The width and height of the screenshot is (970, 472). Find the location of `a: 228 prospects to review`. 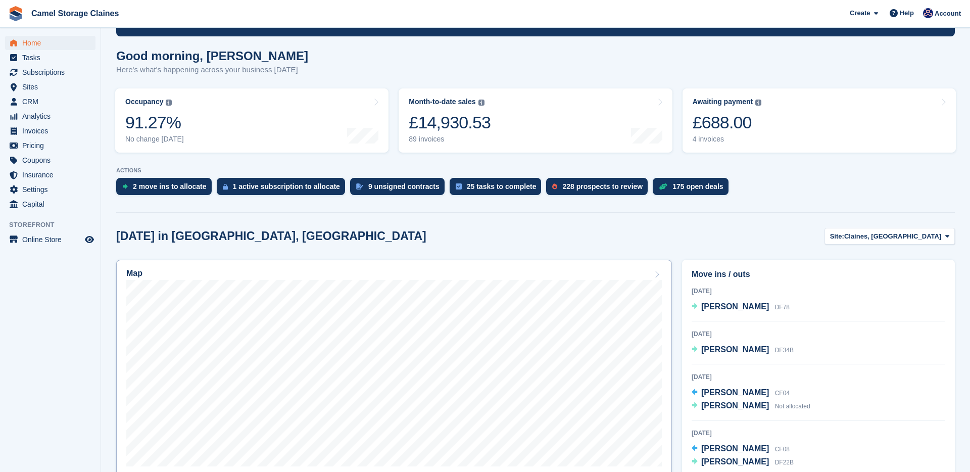

a: 228 prospects to review is located at coordinates (599, 189).